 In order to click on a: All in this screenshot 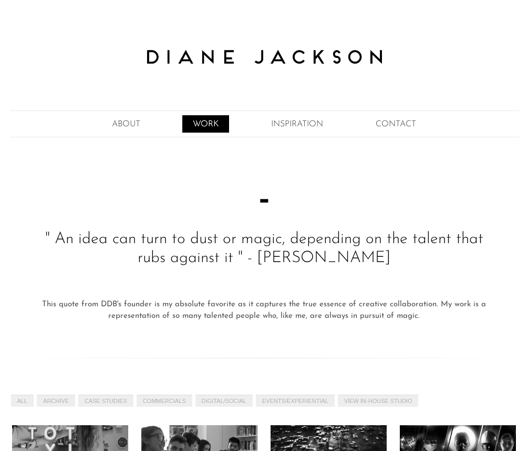, I will do `click(23, 400)`.